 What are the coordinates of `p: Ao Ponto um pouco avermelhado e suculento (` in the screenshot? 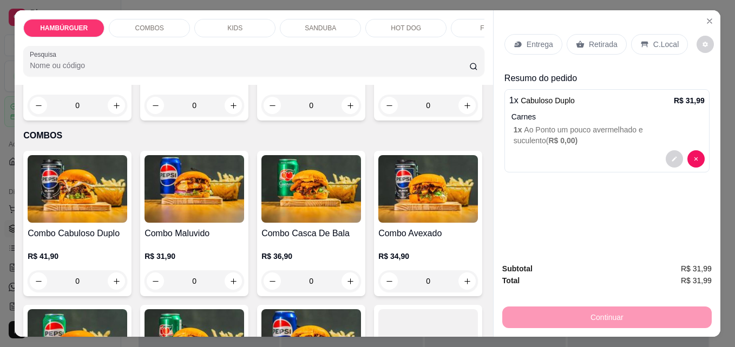 It's located at (609, 135).